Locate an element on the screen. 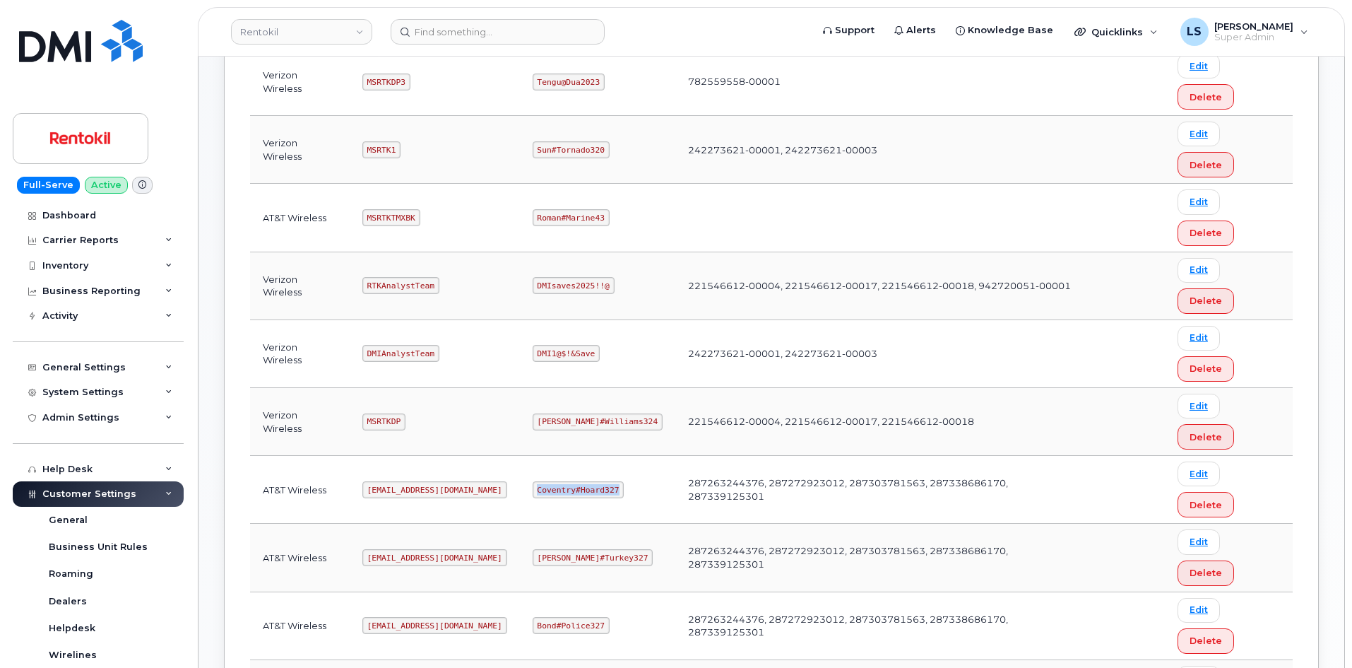  code: MSRTK1 is located at coordinates (382, 150).